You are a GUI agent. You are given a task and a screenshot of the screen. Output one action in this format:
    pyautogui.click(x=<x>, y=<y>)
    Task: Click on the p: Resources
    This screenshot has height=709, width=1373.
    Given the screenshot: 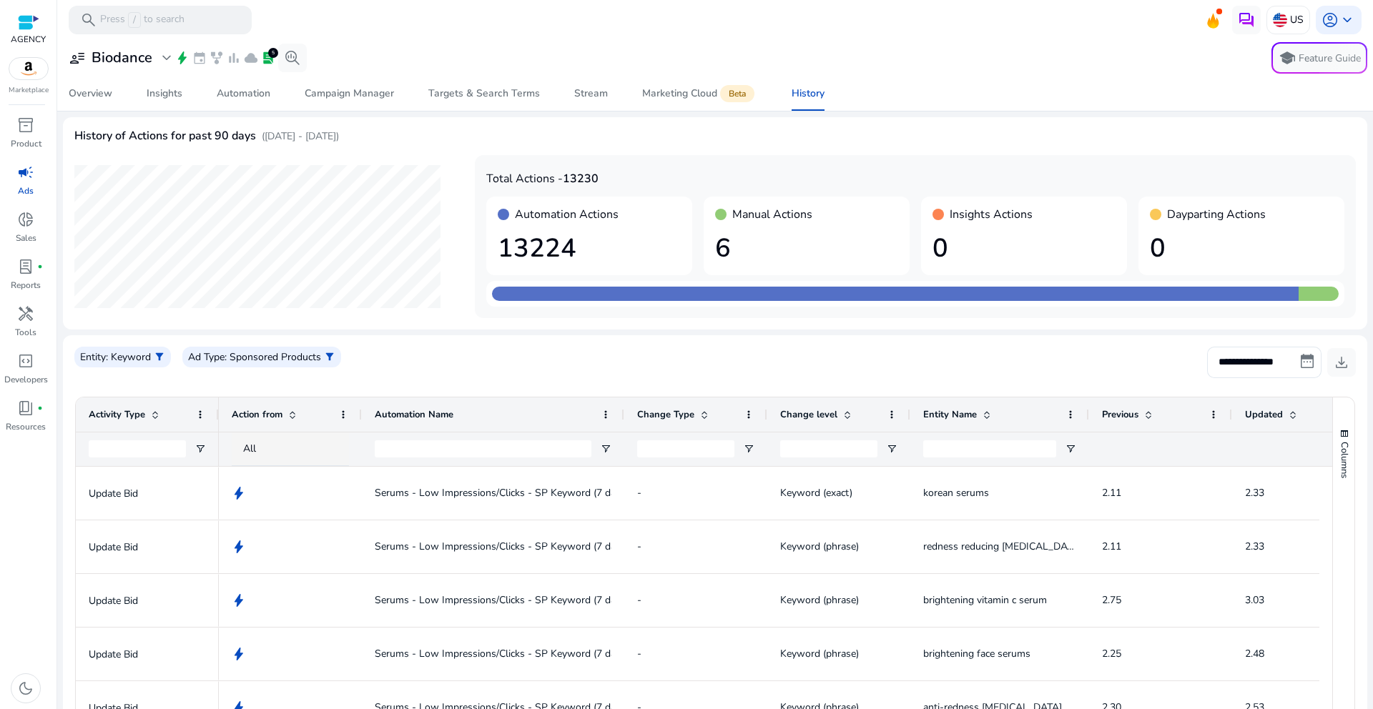 What is the action you would take?
    pyautogui.click(x=26, y=427)
    